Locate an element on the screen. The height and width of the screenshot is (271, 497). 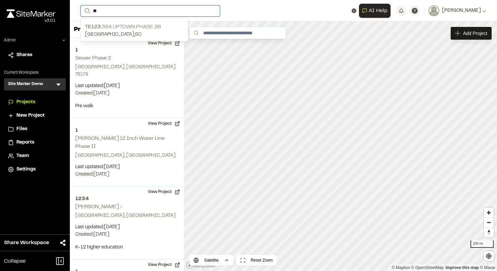
a: Shares is located at coordinates (35, 55).